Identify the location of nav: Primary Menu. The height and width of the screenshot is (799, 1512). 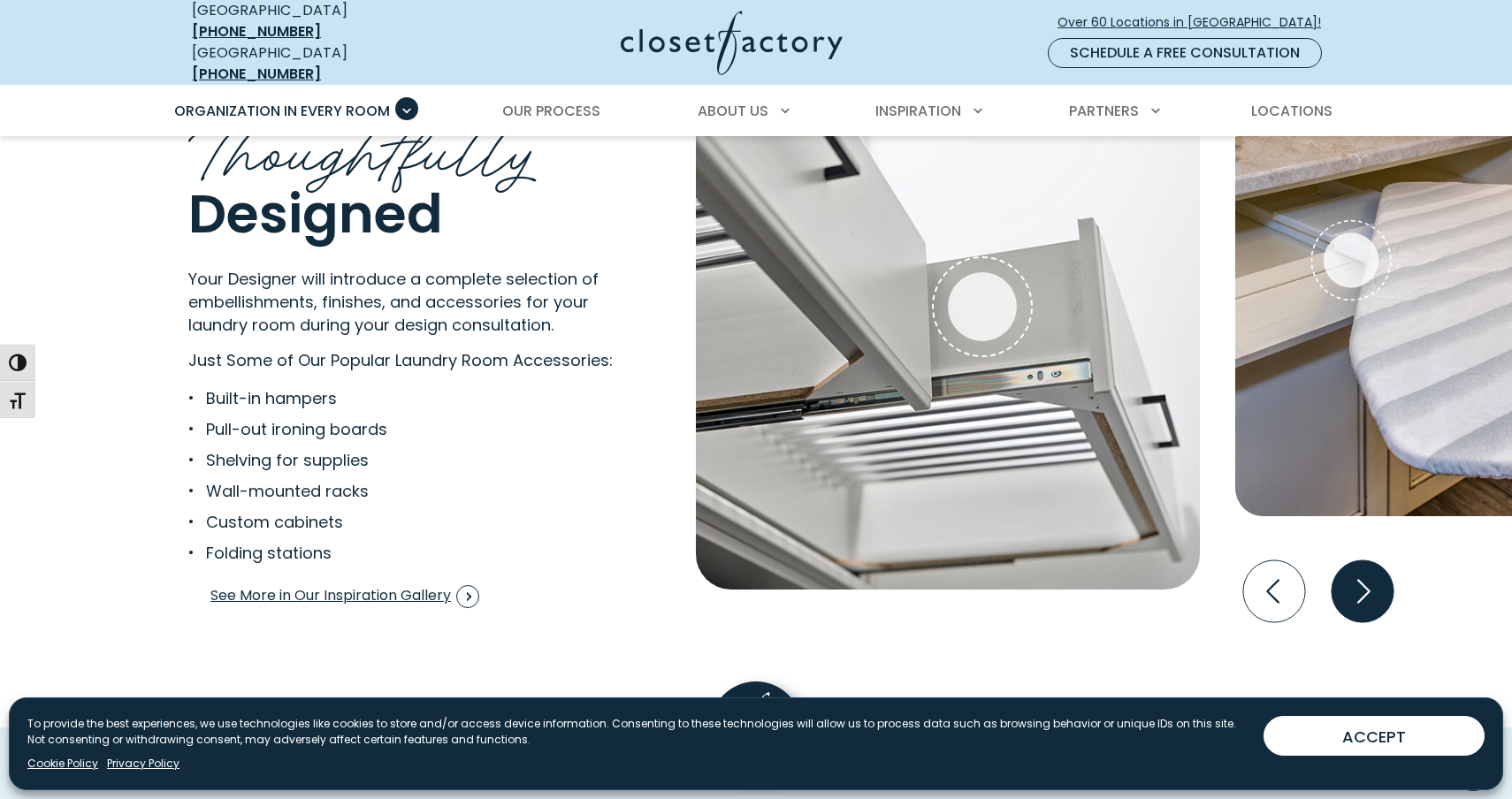
(756, 111).